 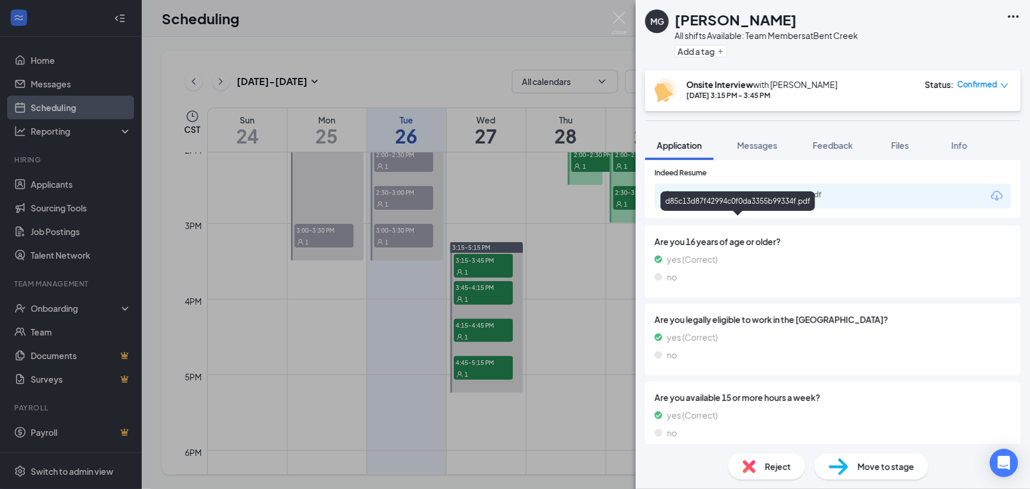 What do you see at coordinates (1004, 86) in the screenshot?
I see `span: down` at bounding box center [1004, 86].